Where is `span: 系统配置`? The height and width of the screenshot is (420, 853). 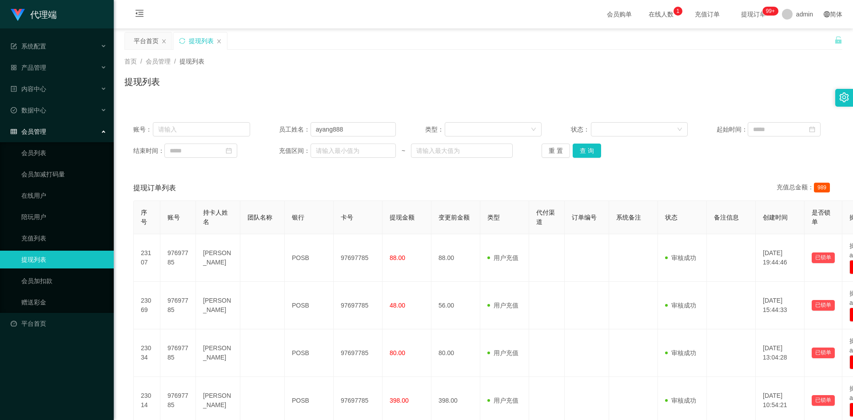 span: 系统配置 is located at coordinates (28, 46).